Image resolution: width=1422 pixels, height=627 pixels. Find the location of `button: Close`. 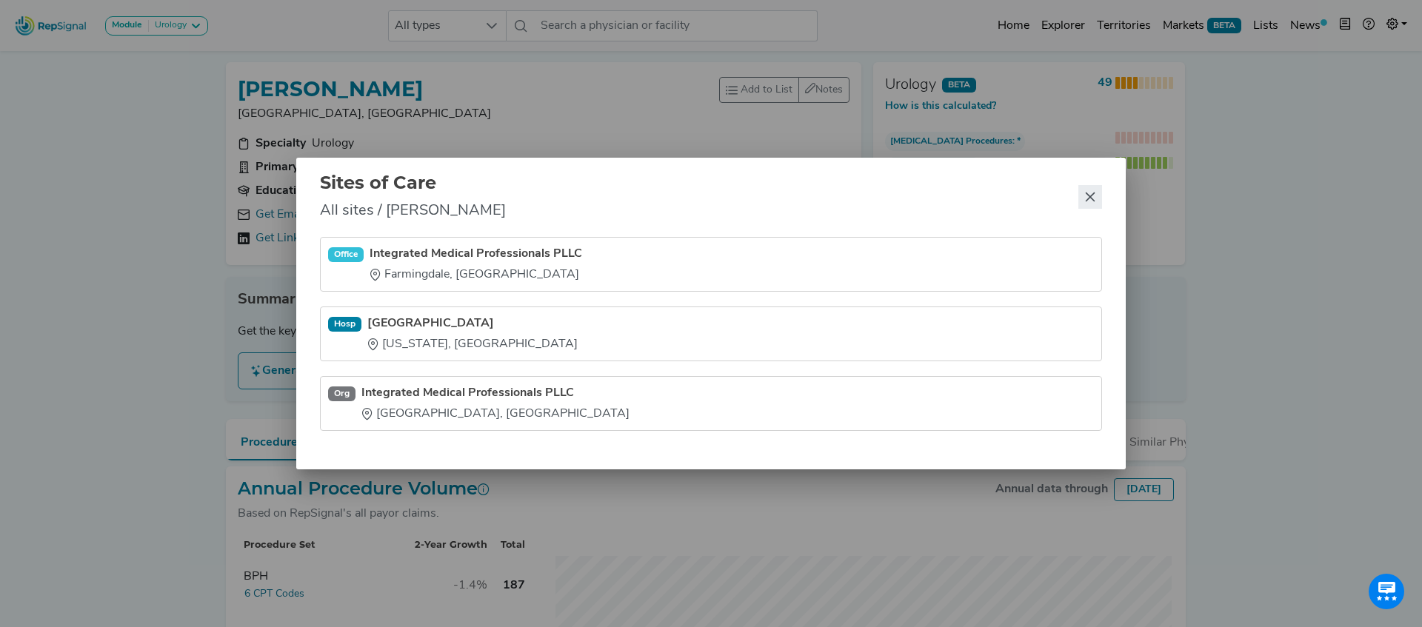

button: Close is located at coordinates (1090, 197).